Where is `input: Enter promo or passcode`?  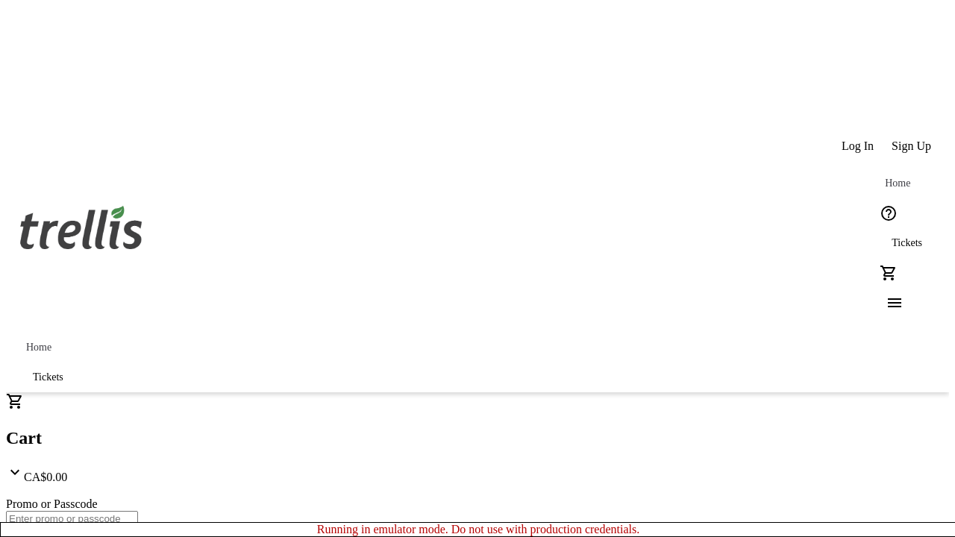 input: Enter promo or passcode is located at coordinates (72, 519).